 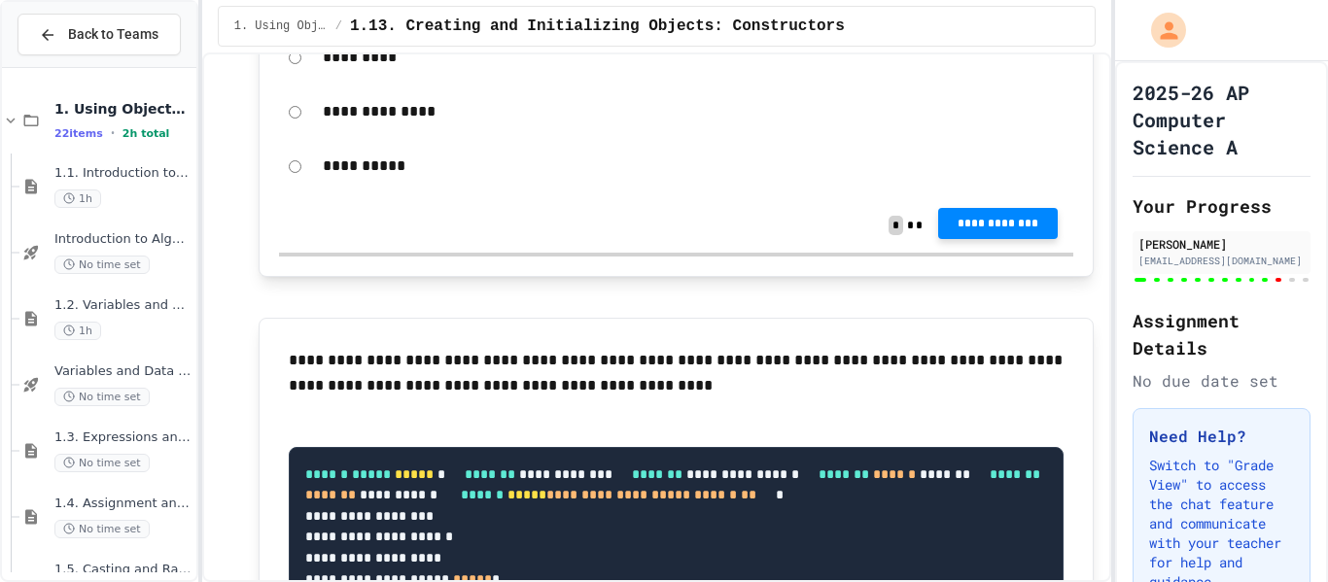 What do you see at coordinates (123, 503) in the screenshot?
I see `span: 1.4. Assignment and Input` at bounding box center [123, 503].